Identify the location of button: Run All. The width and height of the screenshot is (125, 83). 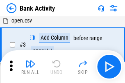
(30, 67).